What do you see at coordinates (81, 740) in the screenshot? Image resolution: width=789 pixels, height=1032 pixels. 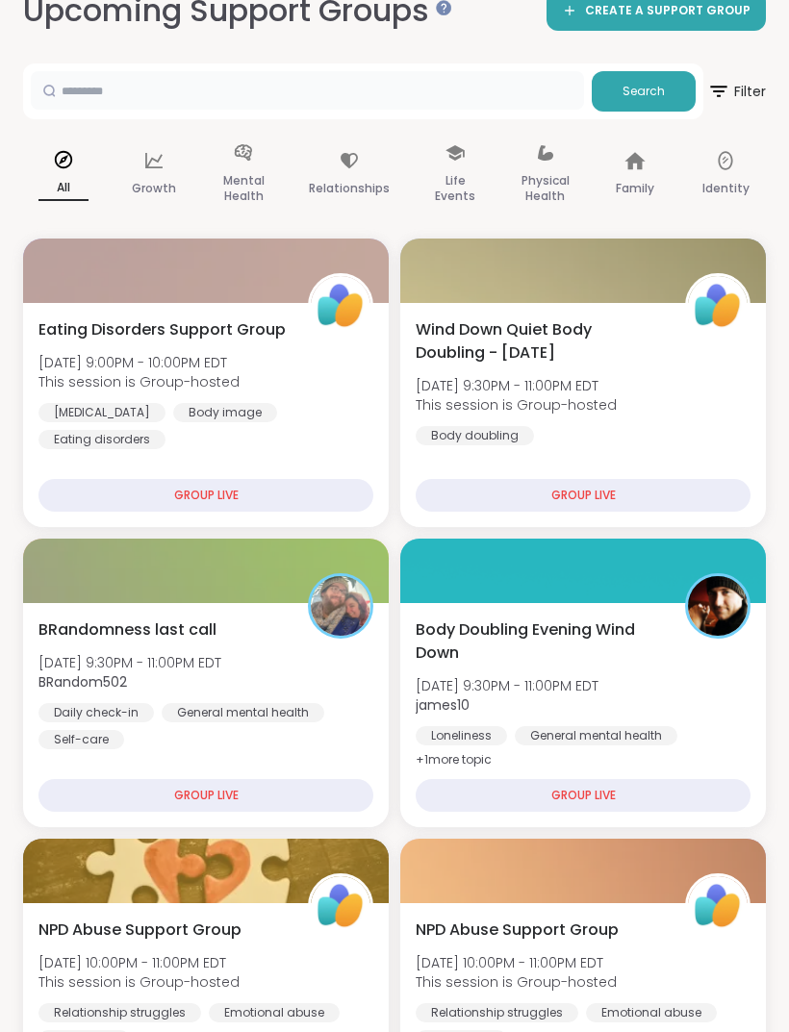 I see `div: Self-care` at bounding box center [81, 740].